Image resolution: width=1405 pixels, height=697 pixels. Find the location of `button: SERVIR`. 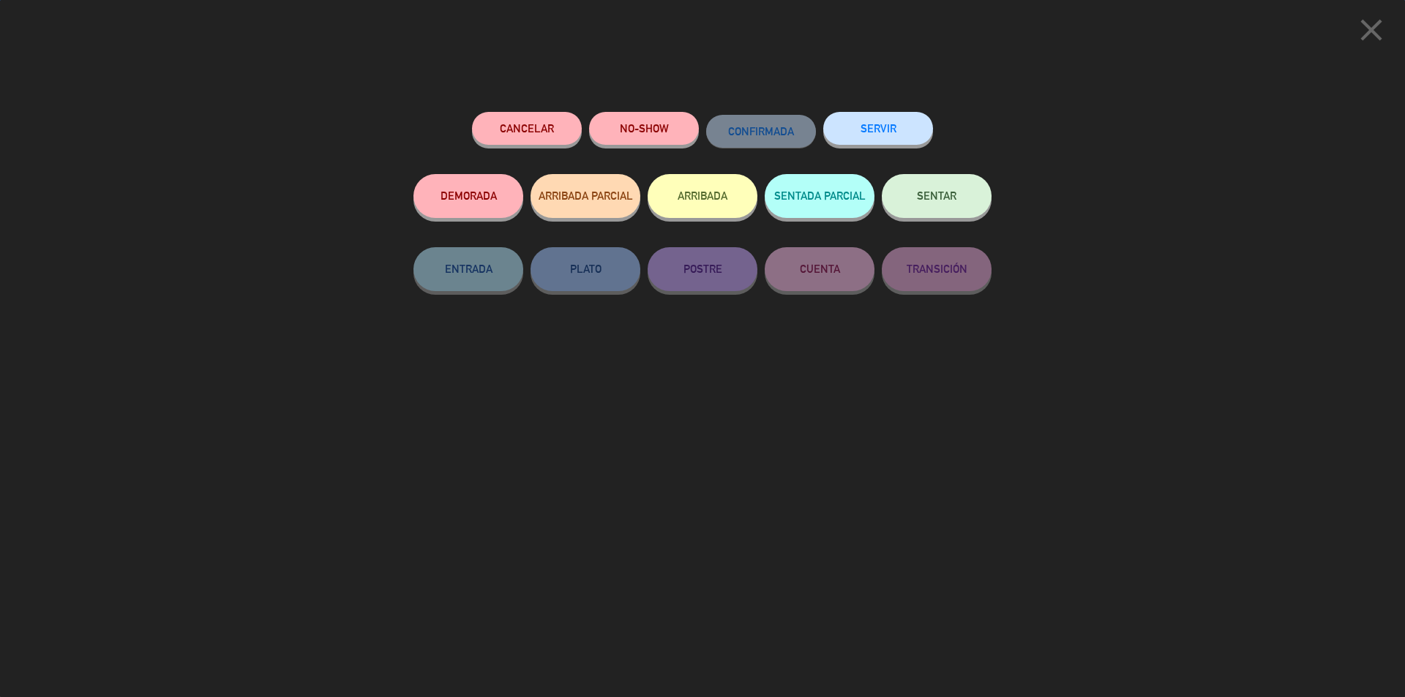

button: SERVIR is located at coordinates (878, 128).